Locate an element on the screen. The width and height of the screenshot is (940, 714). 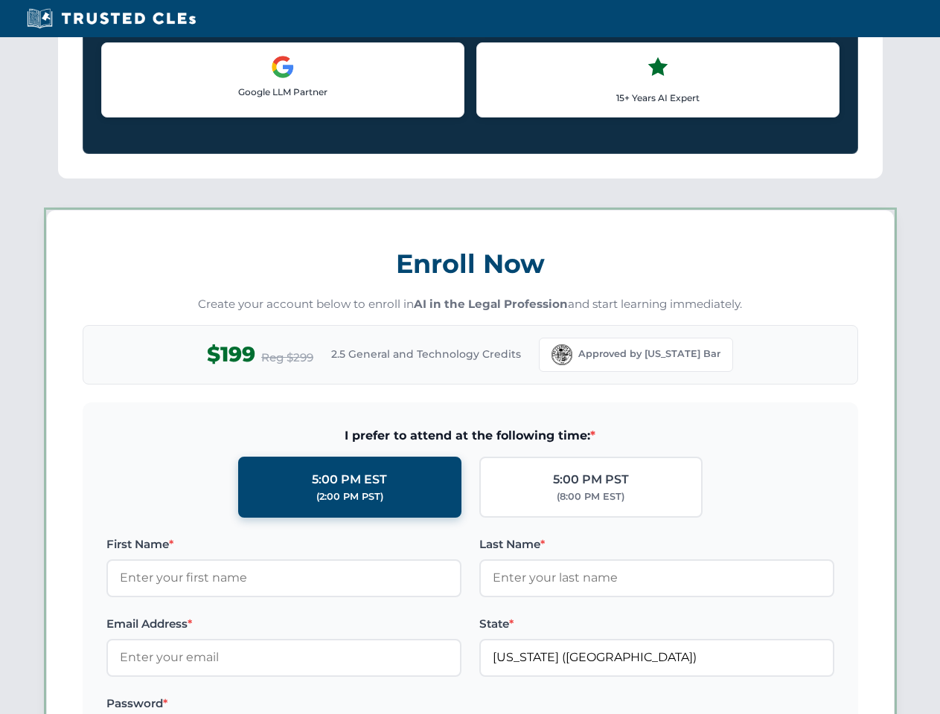
span: $199 is located at coordinates (231, 354).